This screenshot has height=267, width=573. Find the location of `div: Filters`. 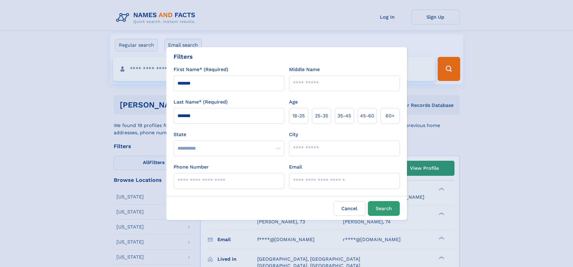

div: Filters is located at coordinates (183, 57).